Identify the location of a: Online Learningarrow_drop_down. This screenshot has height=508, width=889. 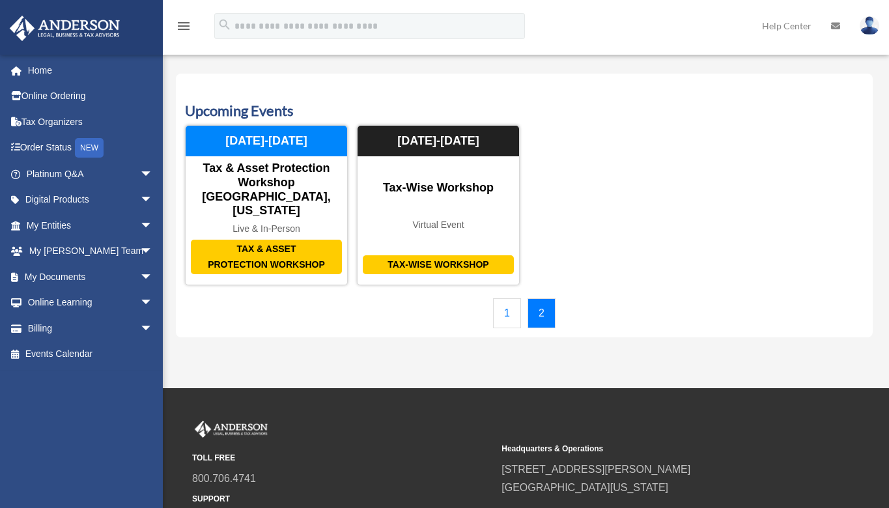
(91, 303).